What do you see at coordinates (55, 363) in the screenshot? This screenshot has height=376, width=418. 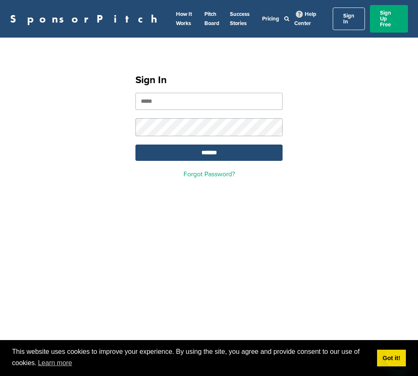 I see `a: learn more about cookies` at bounding box center [55, 363].